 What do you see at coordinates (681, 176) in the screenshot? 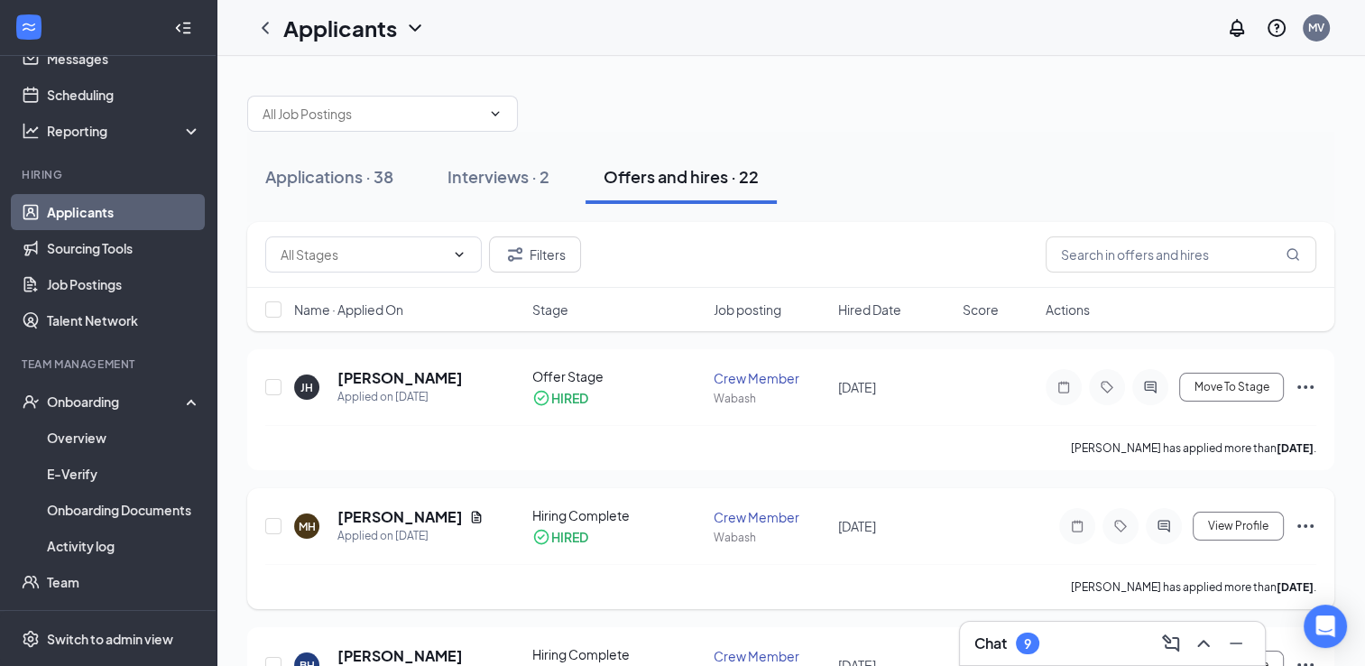
I see `div: Offers and hires · 22` at bounding box center [681, 176].